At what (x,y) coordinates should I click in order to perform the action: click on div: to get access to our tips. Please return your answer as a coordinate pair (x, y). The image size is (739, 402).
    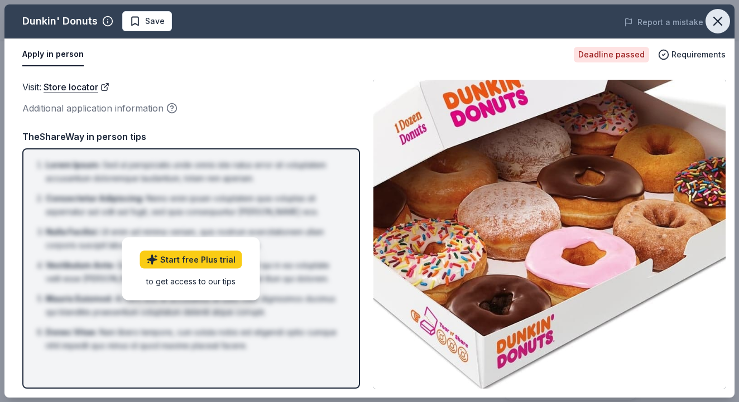
    Looking at the image, I should click on (191, 281).